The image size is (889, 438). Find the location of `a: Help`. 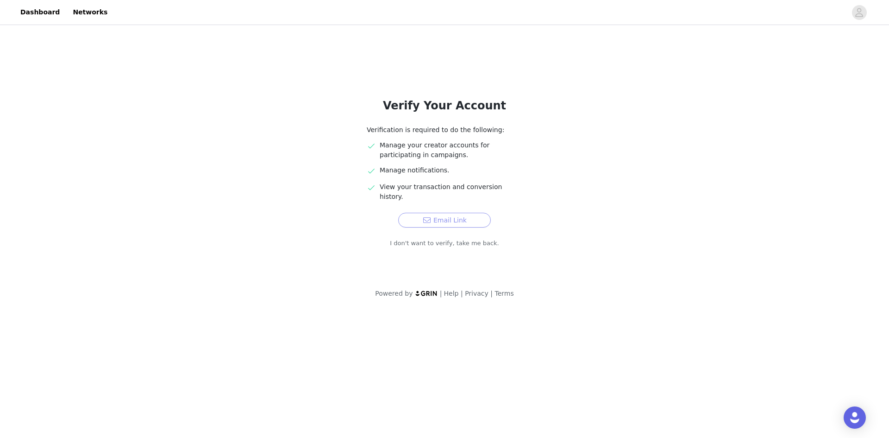

a: Help is located at coordinates (452, 293).